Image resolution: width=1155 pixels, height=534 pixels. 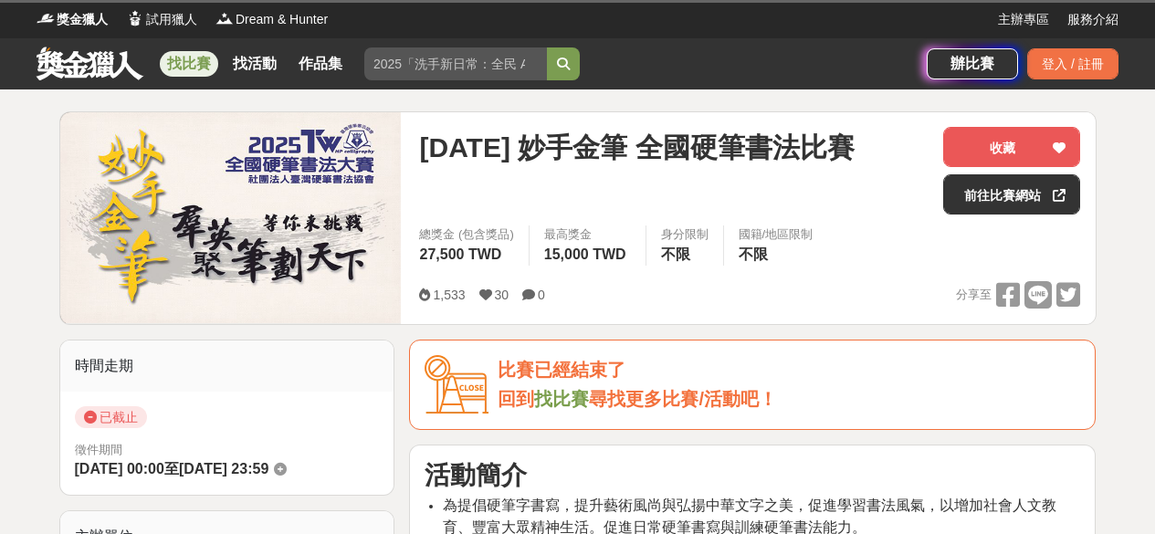 What do you see at coordinates (271, 19) in the screenshot?
I see `a: LogoDream & Hunter` at bounding box center [271, 19].